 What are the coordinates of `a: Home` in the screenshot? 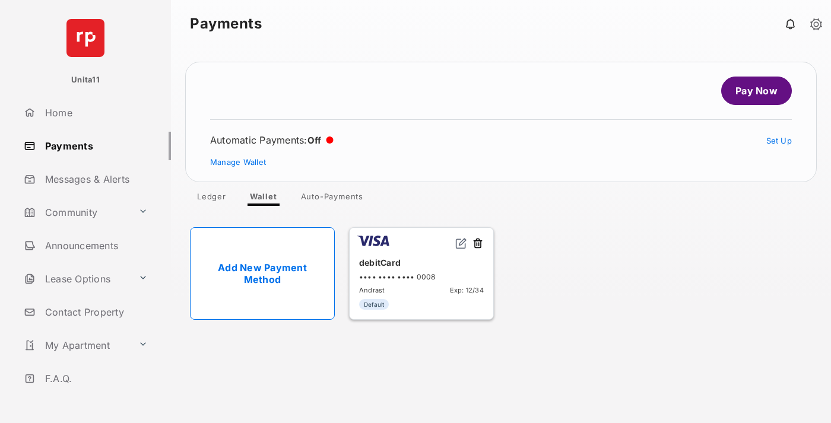 It's located at (95, 113).